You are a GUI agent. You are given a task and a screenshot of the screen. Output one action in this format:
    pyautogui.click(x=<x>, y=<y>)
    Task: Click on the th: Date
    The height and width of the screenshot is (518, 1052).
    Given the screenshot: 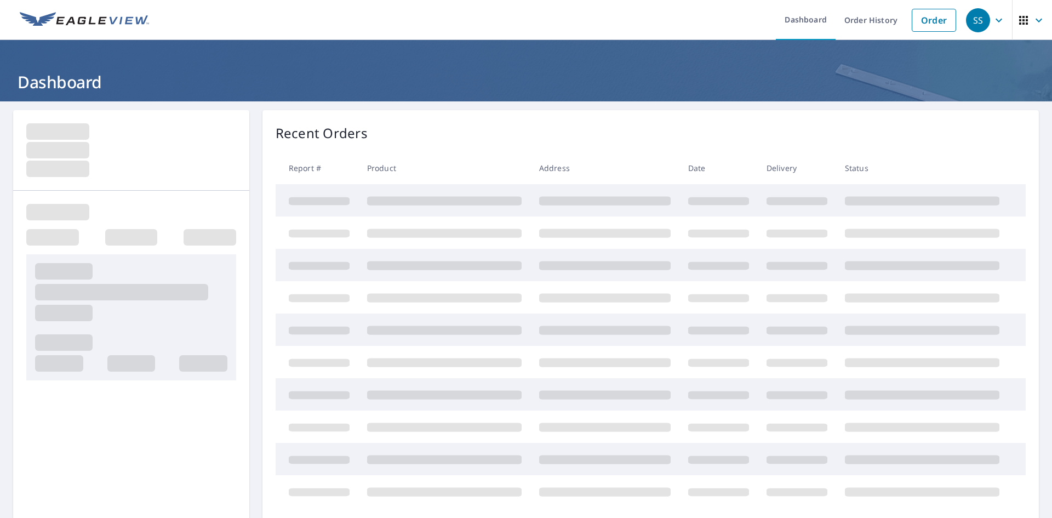 What is the action you would take?
    pyautogui.click(x=719, y=168)
    